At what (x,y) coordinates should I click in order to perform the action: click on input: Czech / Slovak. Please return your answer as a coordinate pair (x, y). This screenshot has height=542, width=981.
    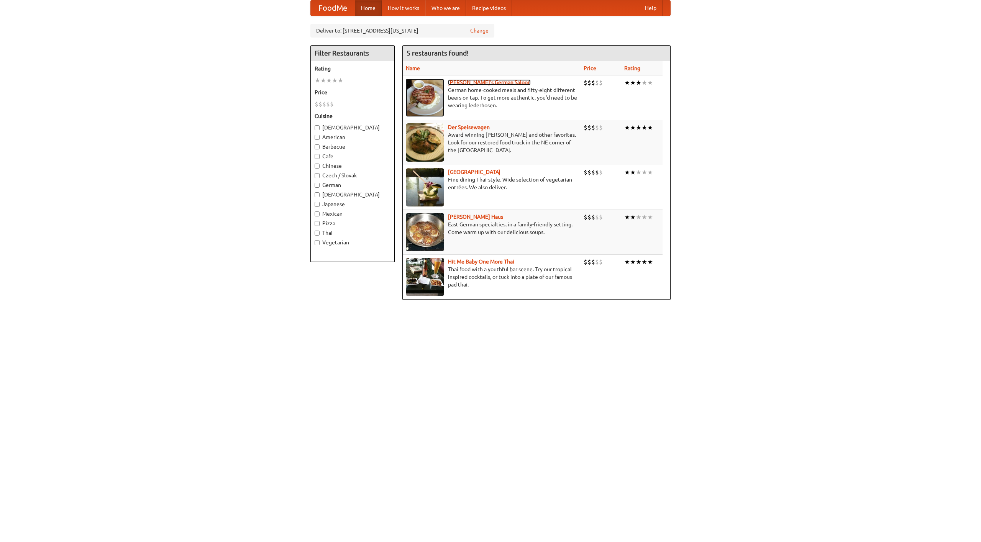
    Looking at the image, I should click on (317, 176).